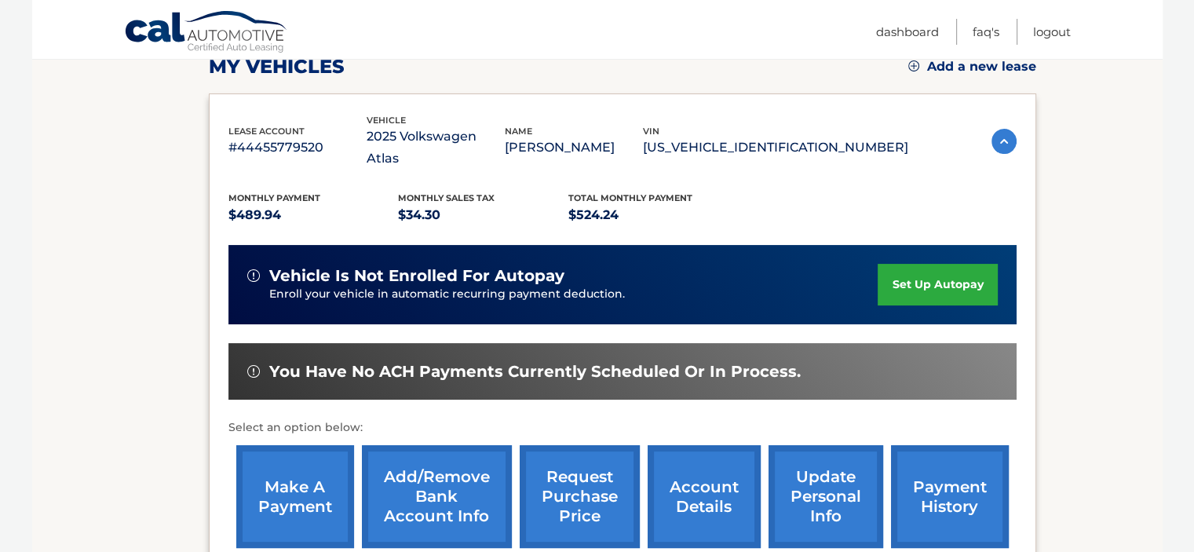  I want to click on span: name, so click(518, 131).